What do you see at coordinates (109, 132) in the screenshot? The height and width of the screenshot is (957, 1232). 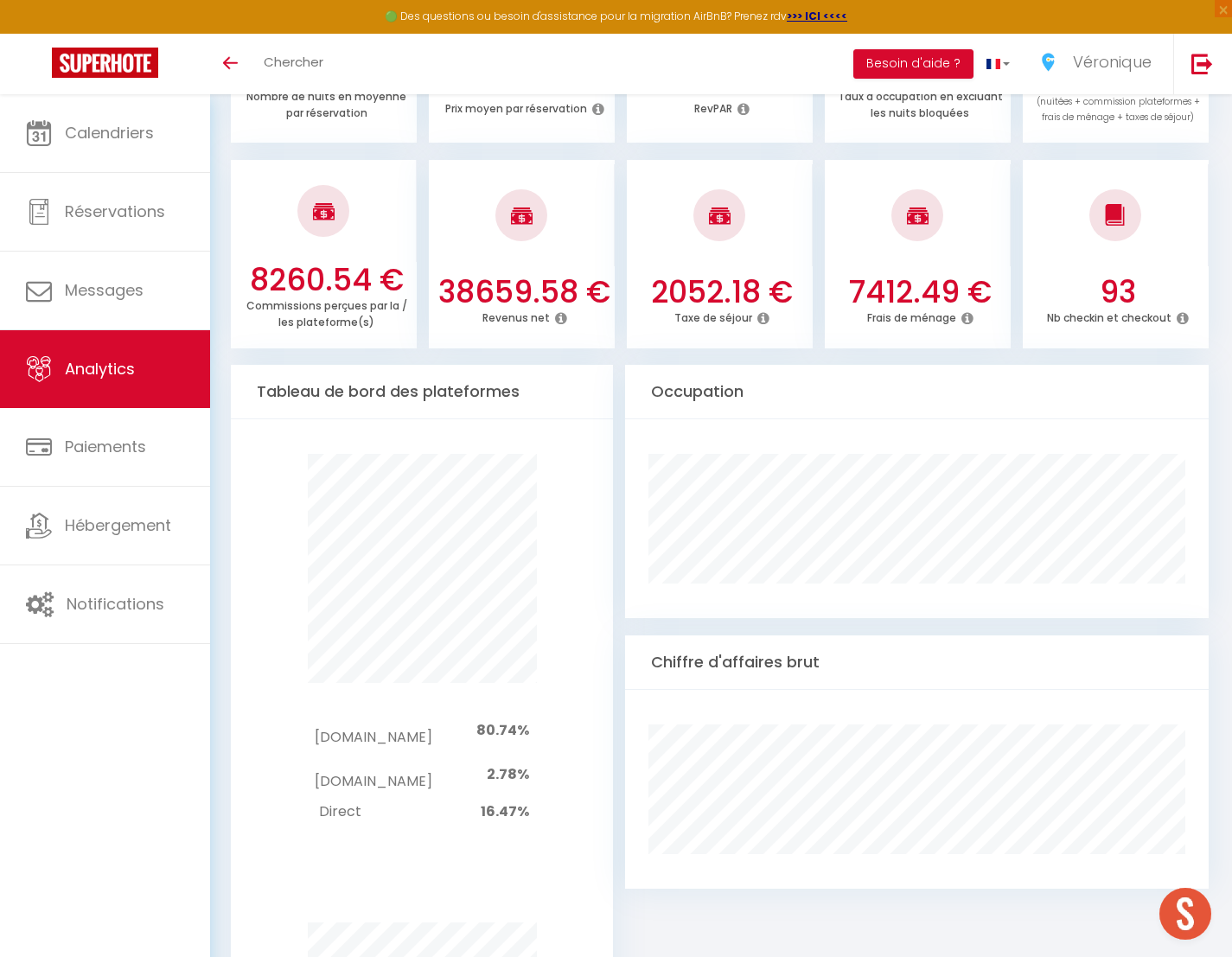 I see `span: Calendriers` at bounding box center [109, 132].